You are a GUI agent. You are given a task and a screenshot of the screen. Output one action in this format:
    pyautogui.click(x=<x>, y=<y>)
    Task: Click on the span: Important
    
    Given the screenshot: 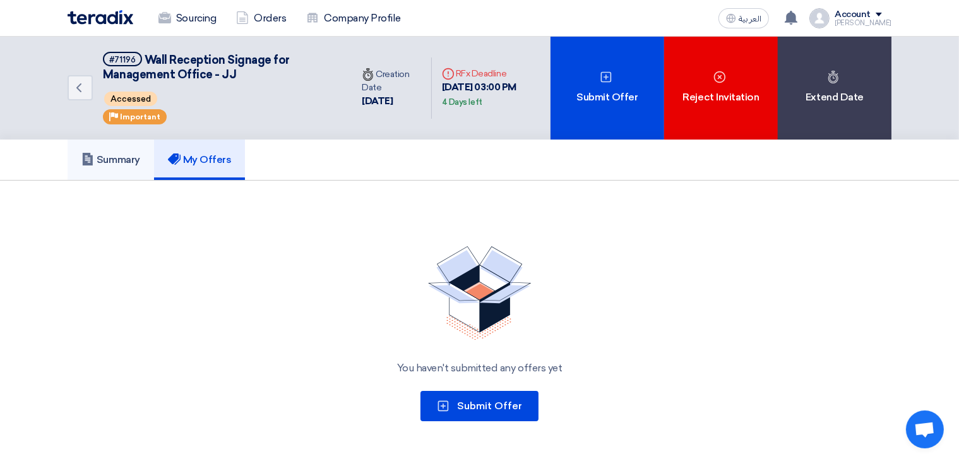 What is the action you would take?
    pyautogui.click(x=140, y=117)
    